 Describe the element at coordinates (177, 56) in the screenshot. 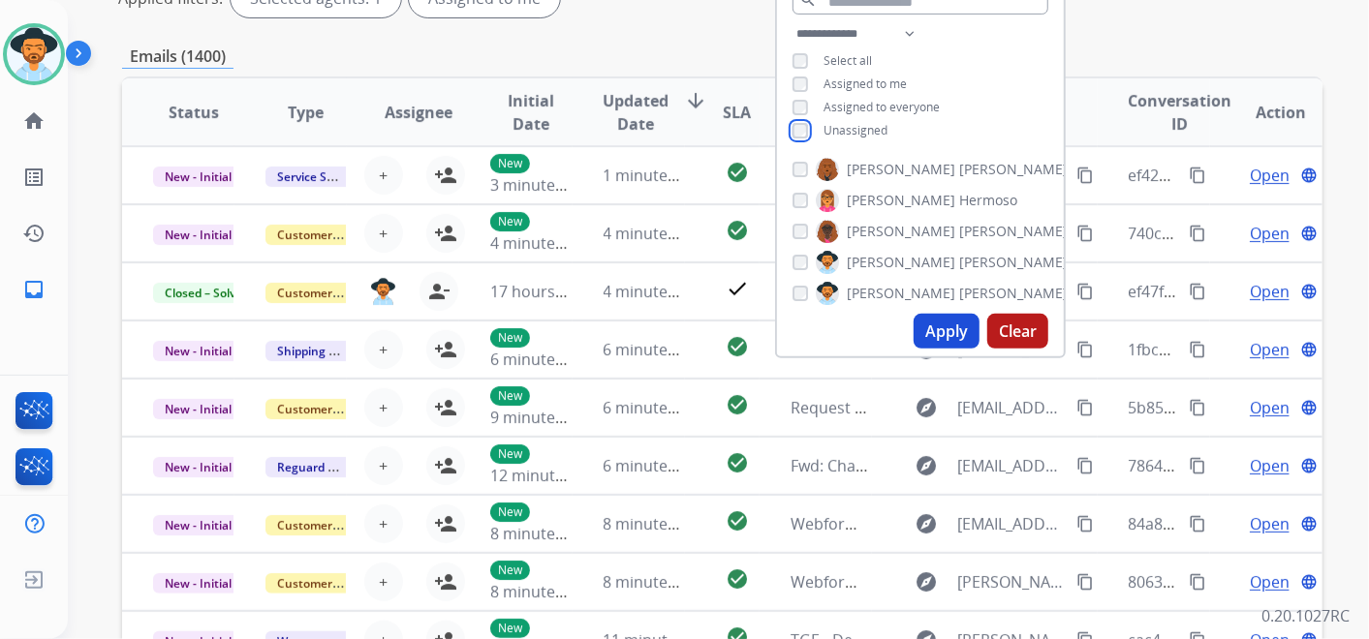

I see `p: Emails (1400)` at that location.